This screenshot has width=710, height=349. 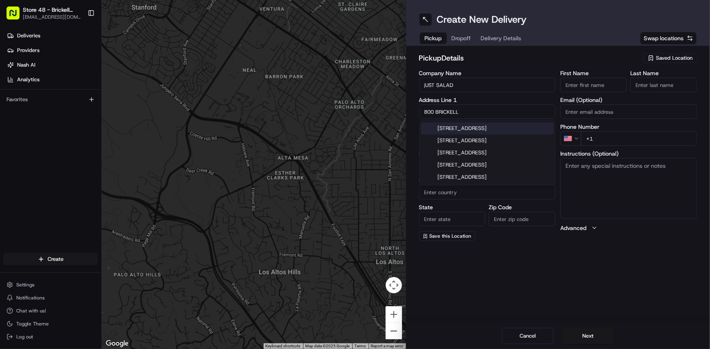 What do you see at coordinates (28, 80) in the screenshot?
I see `span: Analytics` at bounding box center [28, 80].